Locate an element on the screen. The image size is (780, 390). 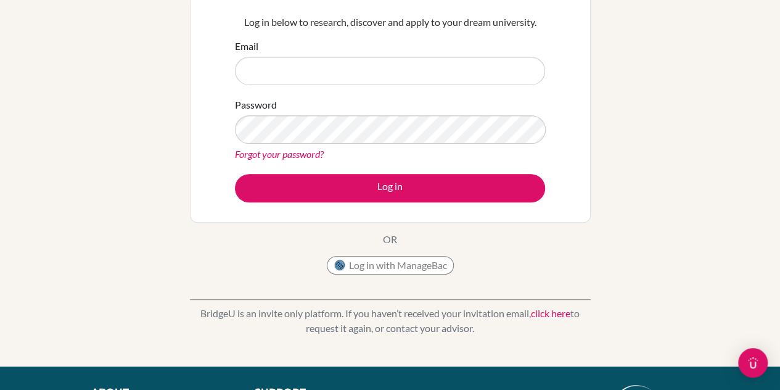
label: Email is located at coordinates (247, 46).